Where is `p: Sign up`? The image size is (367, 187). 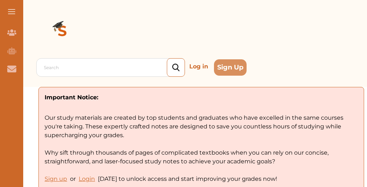
p: Sign up is located at coordinates (56, 179).